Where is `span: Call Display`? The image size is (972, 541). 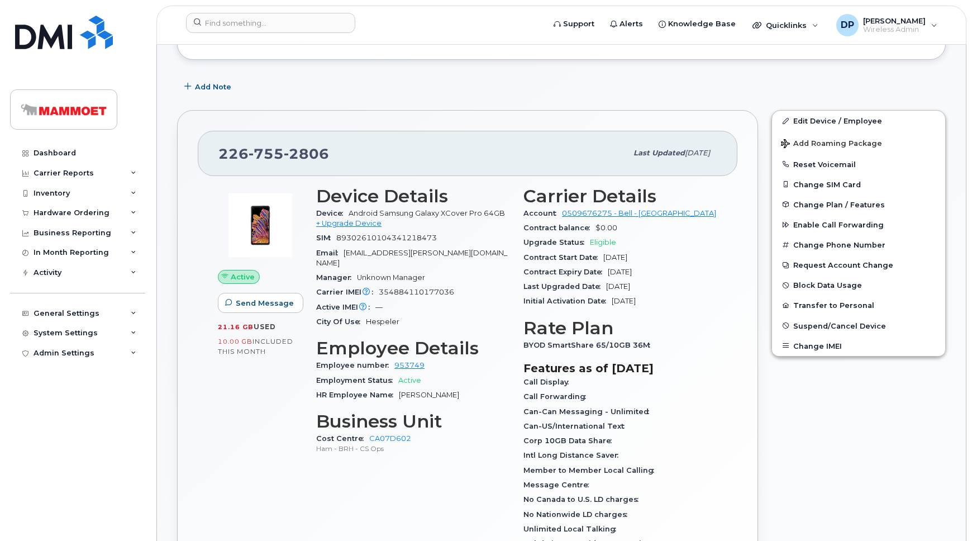
span: Call Display is located at coordinates (549, 382).